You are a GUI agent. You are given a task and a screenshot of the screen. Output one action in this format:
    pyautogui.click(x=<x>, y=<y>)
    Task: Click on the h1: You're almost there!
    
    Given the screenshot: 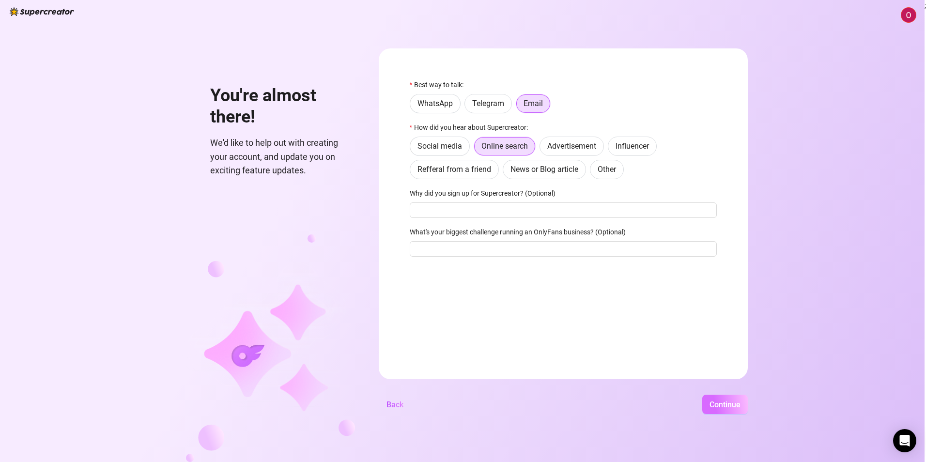 What is the action you would take?
    pyautogui.click(x=283, y=106)
    